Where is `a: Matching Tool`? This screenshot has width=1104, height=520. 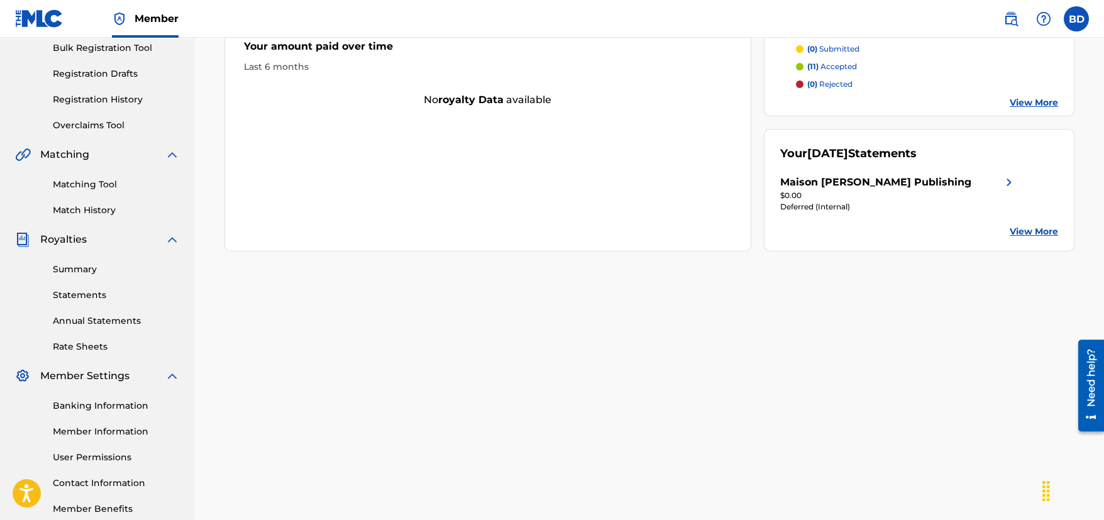
a: Matching Tool is located at coordinates (116, 184).